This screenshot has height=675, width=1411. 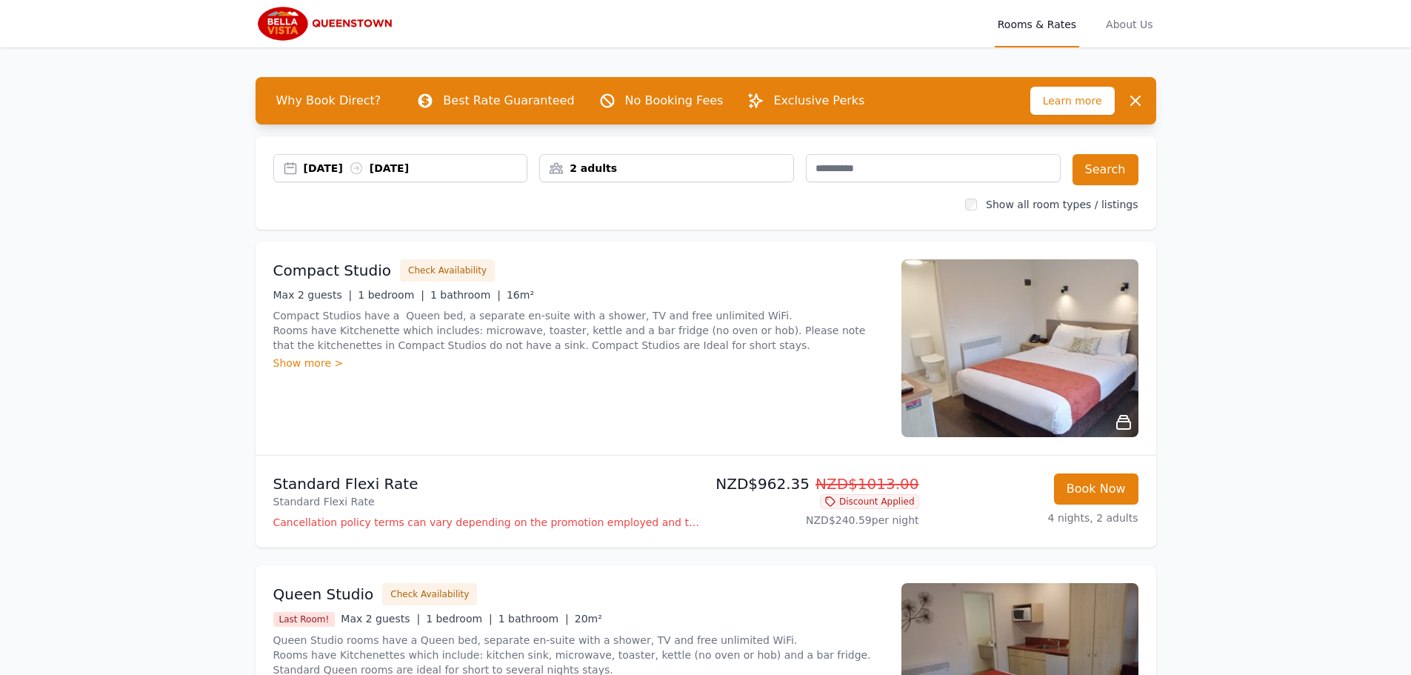 I want to click on p: Cancellation policy terms can vary depending on the promotion employed and the time of stay of th..., so click(x=487, y=522).